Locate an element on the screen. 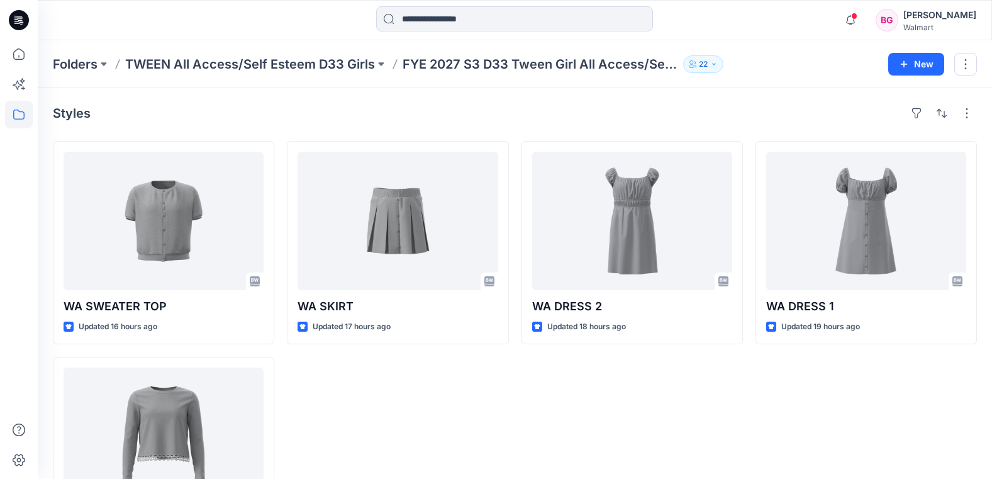 The image size is (992, 479). p: Updated 16 hours ago is located at coordinates (118, 327).